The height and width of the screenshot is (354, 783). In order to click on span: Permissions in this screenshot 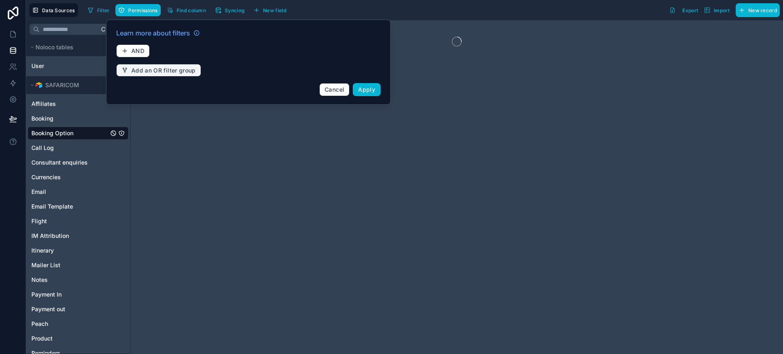, I will do `click(143, 10)`.